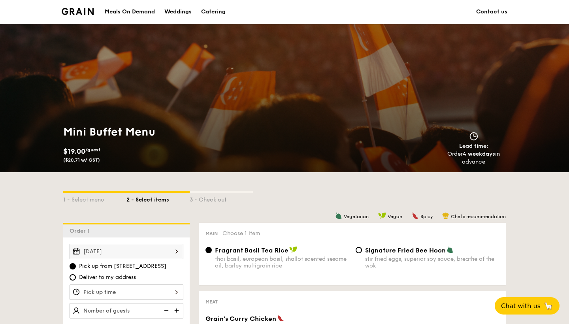 The width and height of the screenshot is (569, 324). I want to click on span: $19.00, so click(74, 151).